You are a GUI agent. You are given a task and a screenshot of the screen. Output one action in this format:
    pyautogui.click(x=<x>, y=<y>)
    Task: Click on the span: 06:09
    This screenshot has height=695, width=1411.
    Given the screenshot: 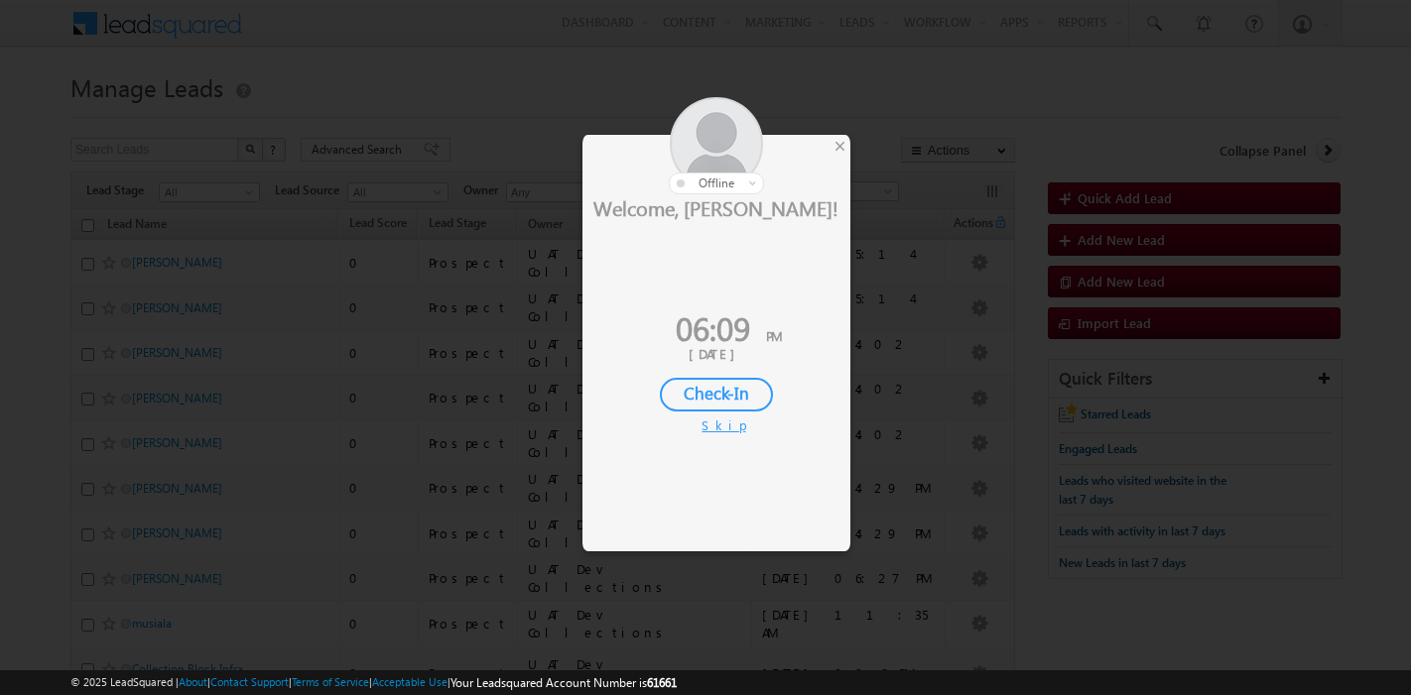 What is the action you would take?
    pyautogui.click(x=712, y=327)
    